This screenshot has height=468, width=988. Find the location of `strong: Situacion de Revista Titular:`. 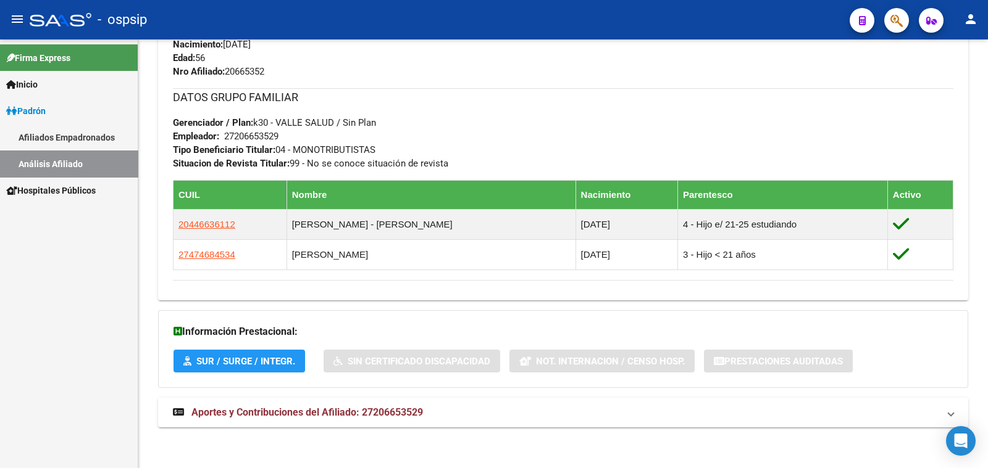

strong: Situacion de Revista Titular: is located at coordinates (231, 164).